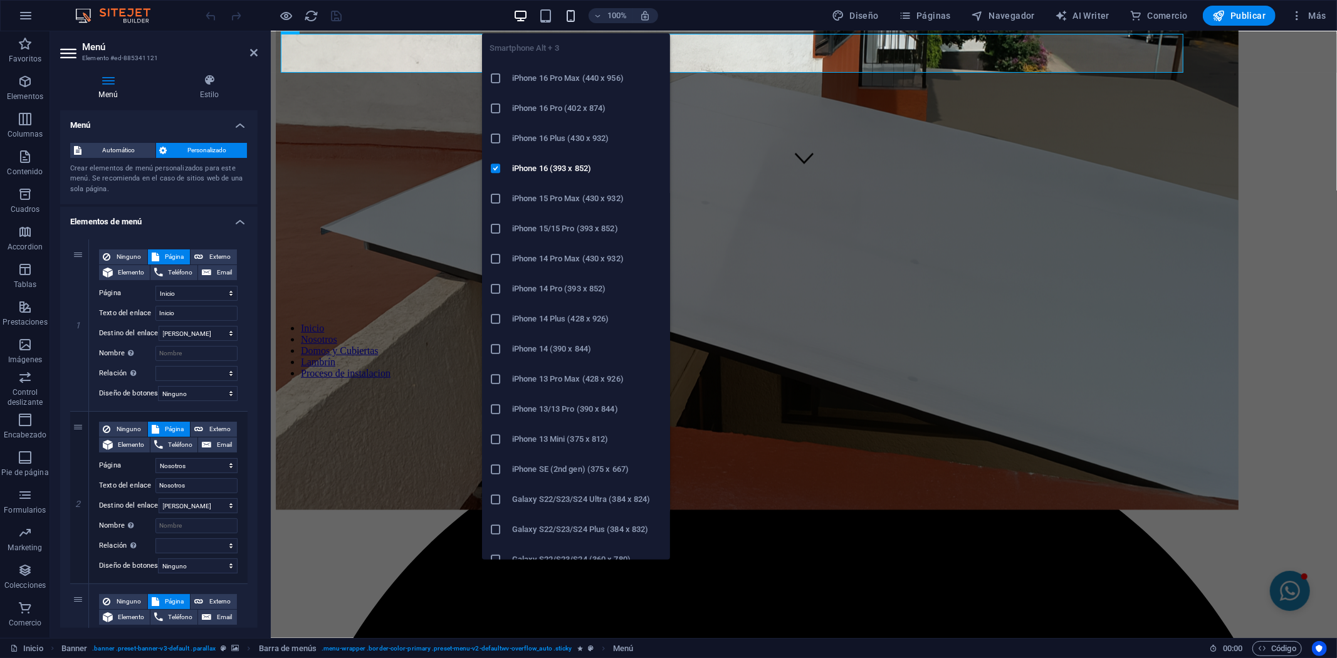  I want to click on p: Accordion, so click(25, 247).